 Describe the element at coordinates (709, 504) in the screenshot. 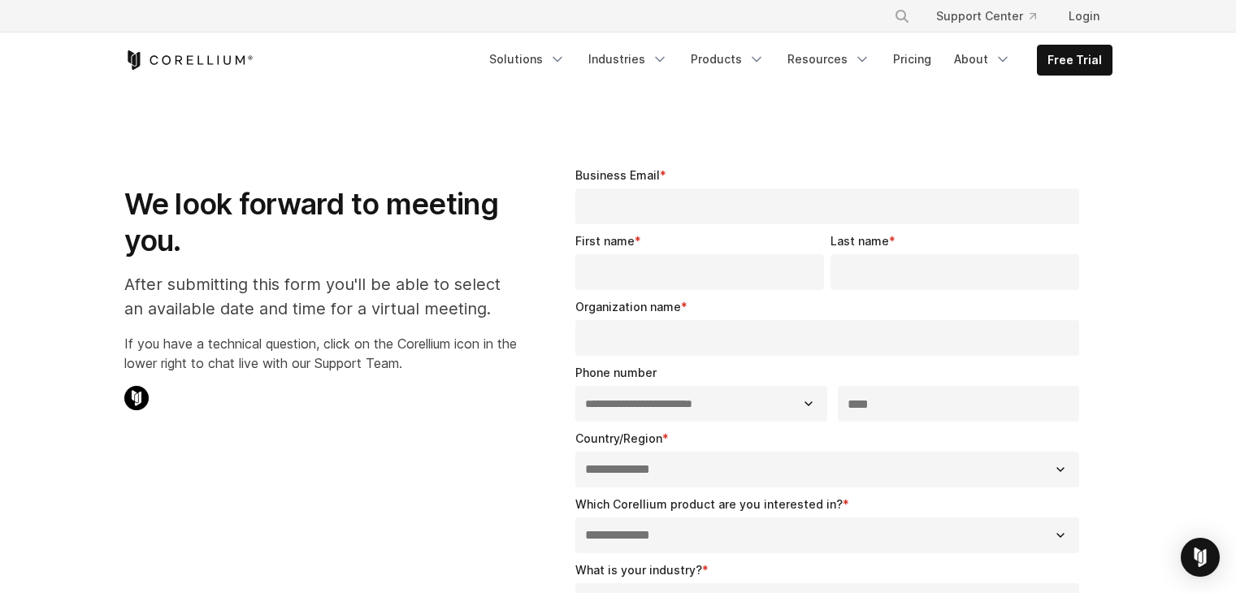

I see `span: Which Corellium product are you interested in?` at that location.